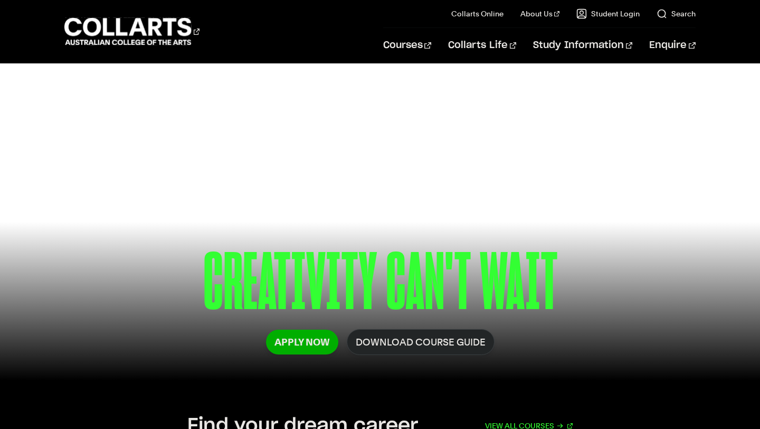 The image size is (760, 429). I want to click on a: Search, so click(676, 14).